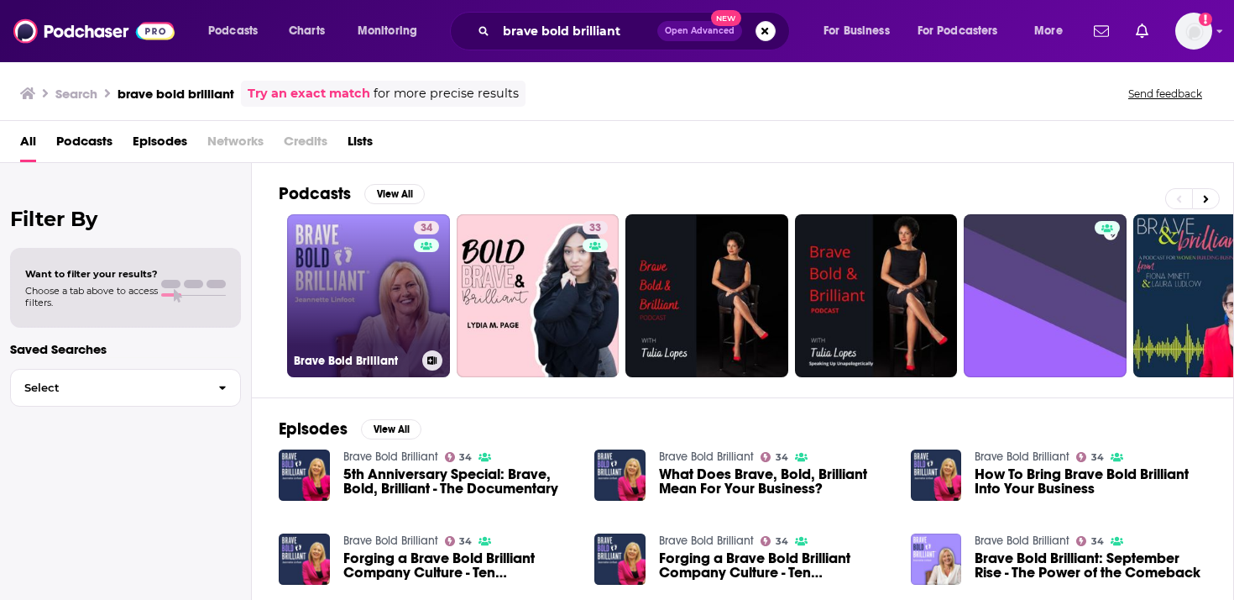 The height and width of the screenshot is (600, 1234). Describe the element at coordinates (304, 474) in the screenshot. I see `img: 5th Anniversary Special: Brave, Bold, Brilliant - The Documentary` at that location.